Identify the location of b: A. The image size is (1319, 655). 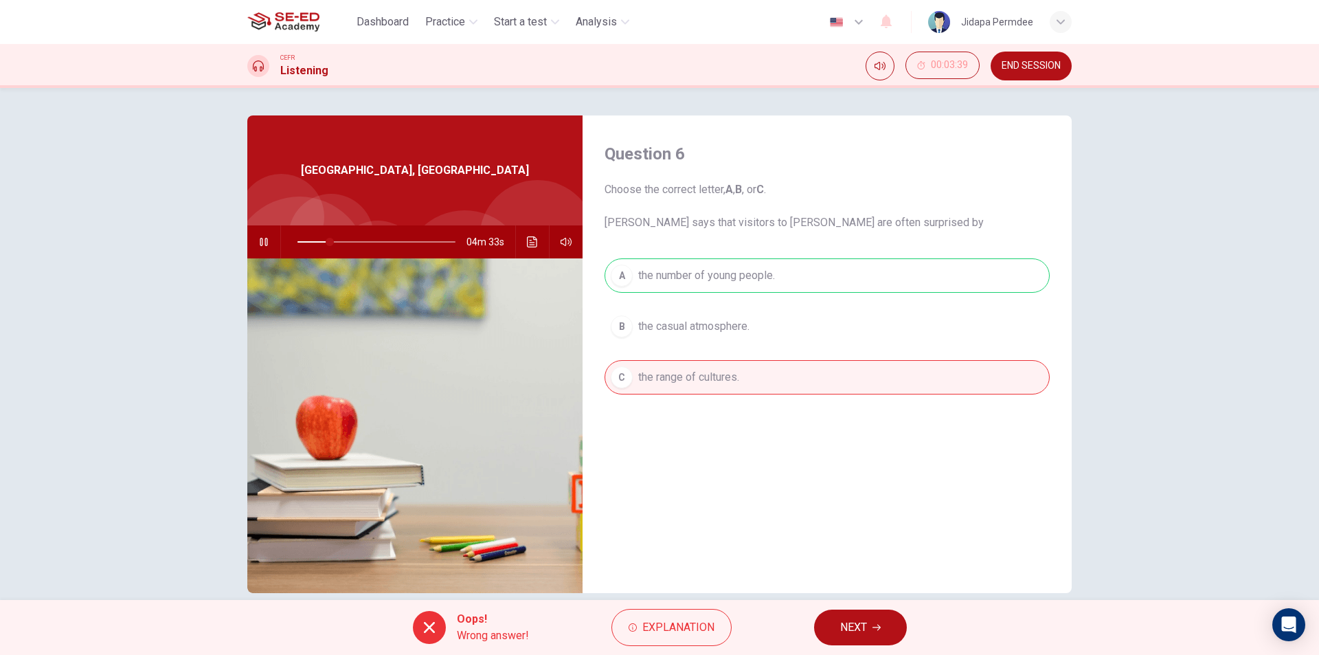
(729, 189).